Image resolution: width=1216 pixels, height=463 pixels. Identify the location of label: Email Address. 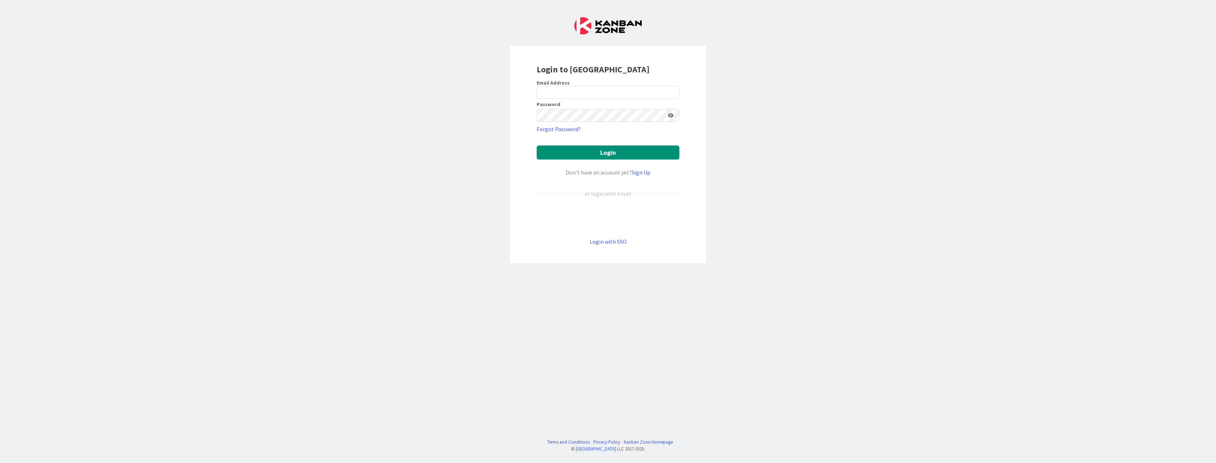
(553, 83).